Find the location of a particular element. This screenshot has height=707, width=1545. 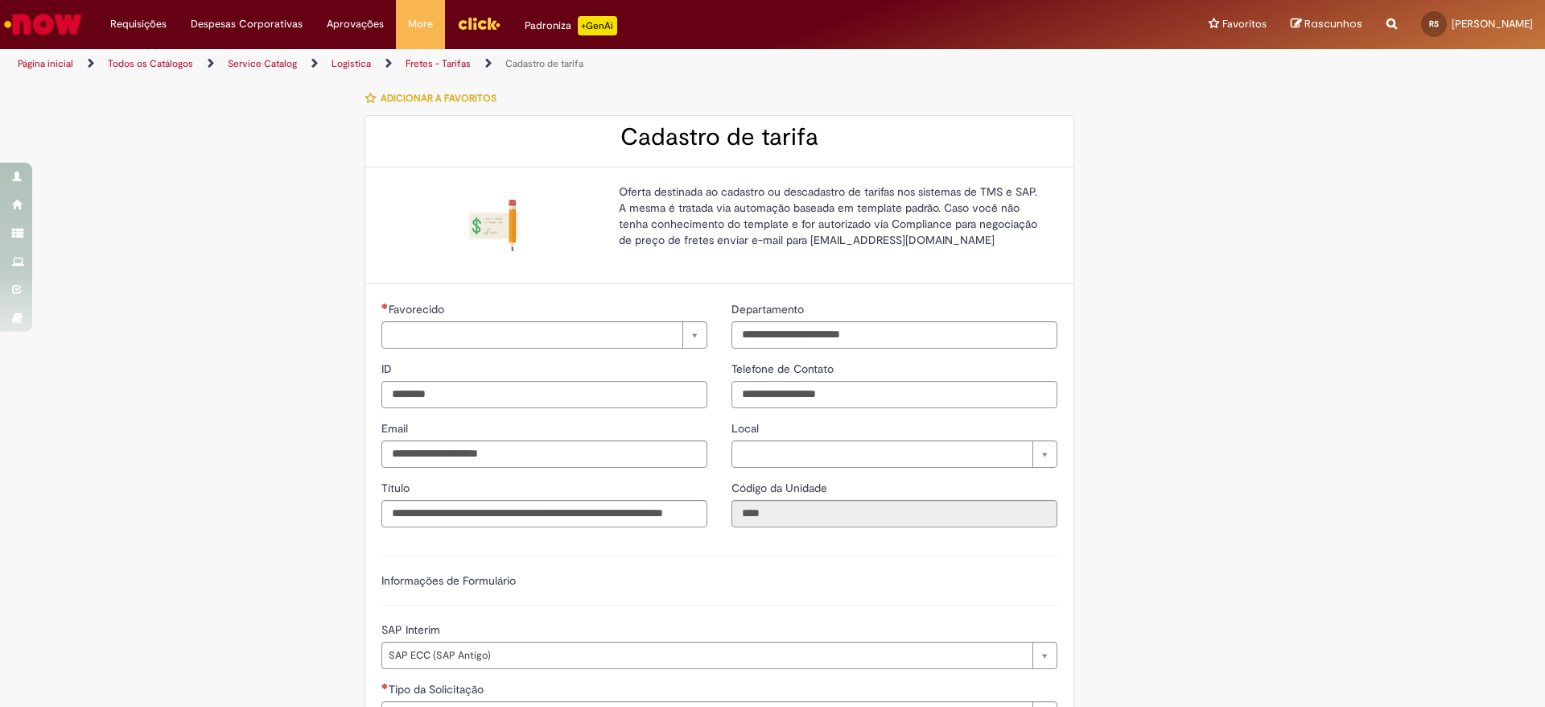

img: click_logo_yellow_360x200.png is located at coordinates (479, 23).